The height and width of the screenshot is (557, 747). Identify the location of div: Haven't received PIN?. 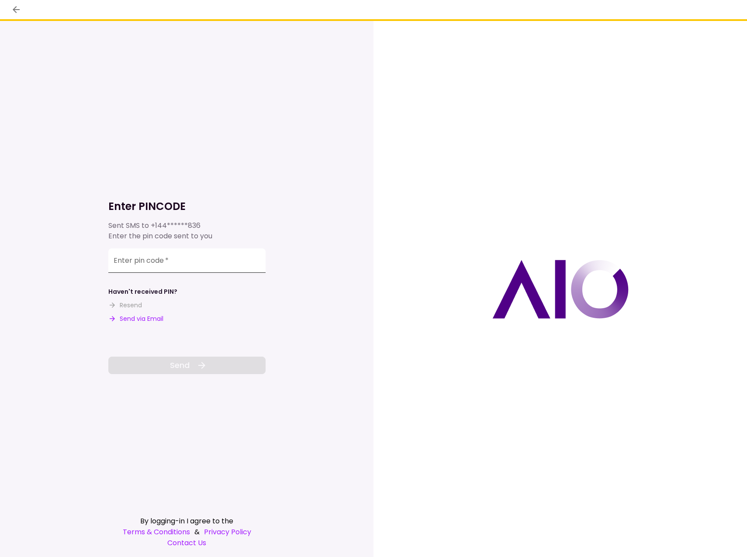
(143, 292).